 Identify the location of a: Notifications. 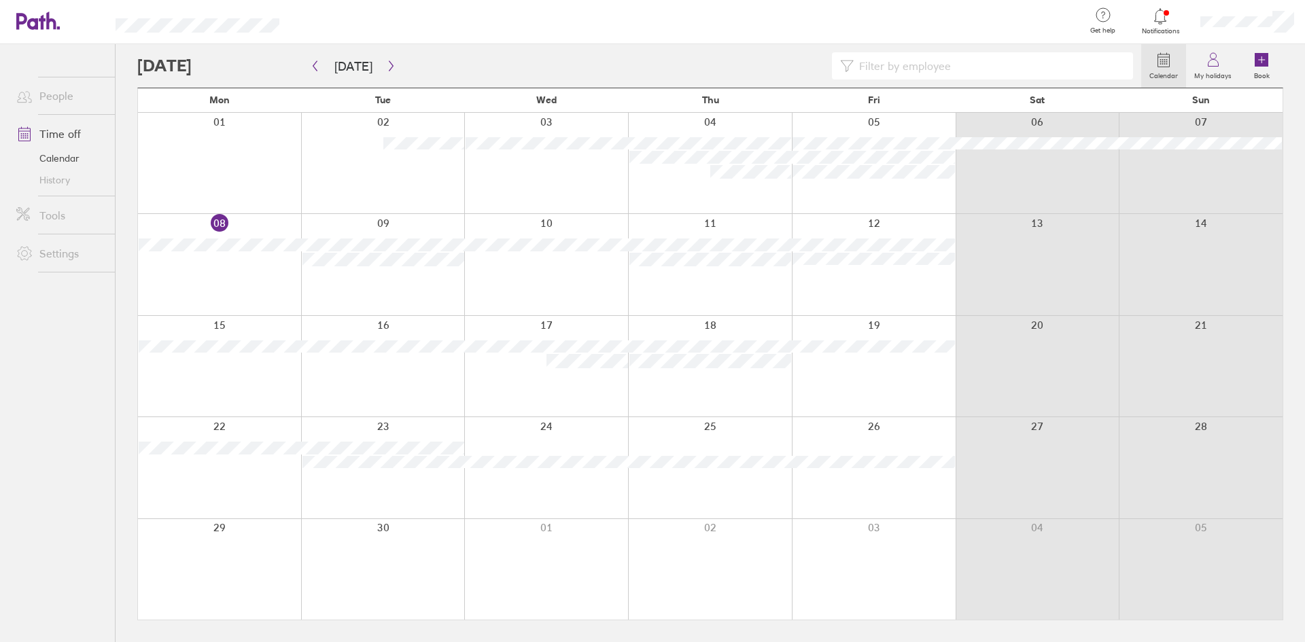
(1160, 21).